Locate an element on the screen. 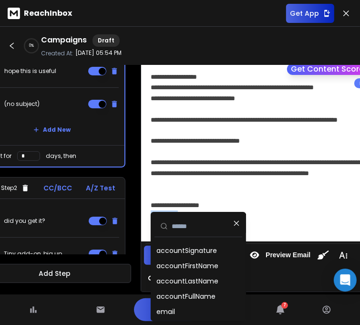 The width and height of the screenshot is (360, 325). p: hope this is useful is located at coordinates (30, 71).